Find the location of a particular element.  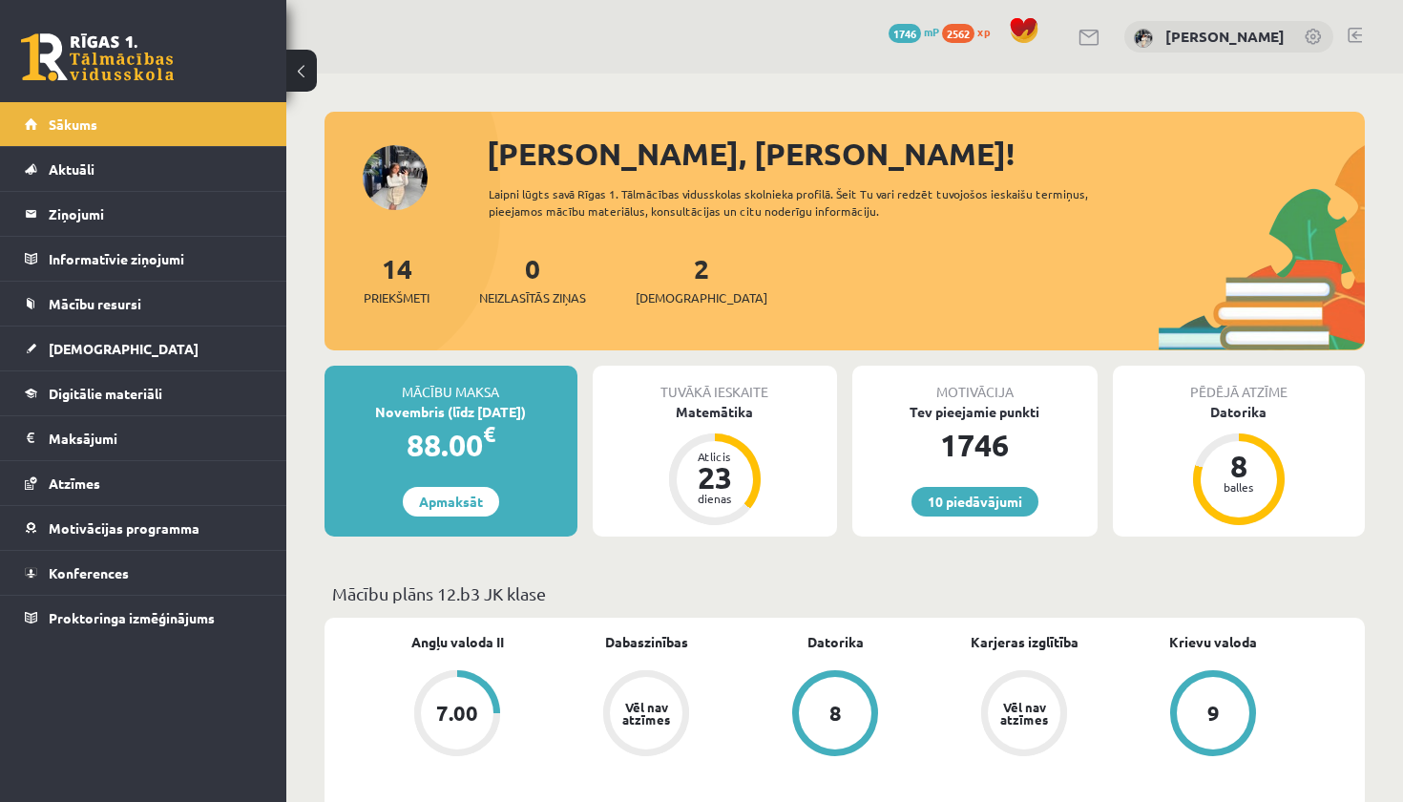

legend: Informatīvie ziņojumi is located at coordinates (156, 259).